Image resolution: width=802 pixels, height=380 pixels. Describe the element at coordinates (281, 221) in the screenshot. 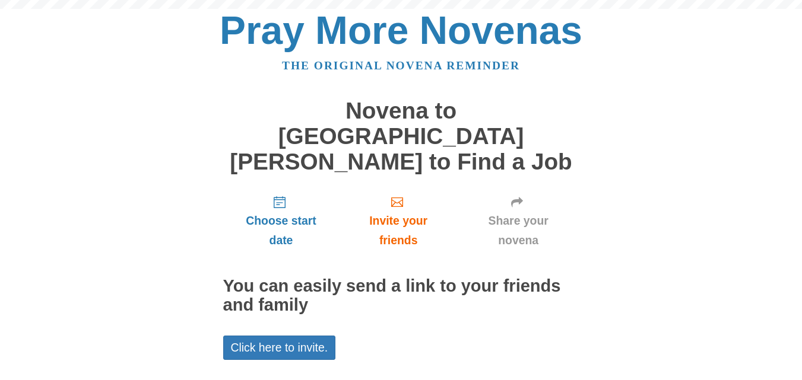

I see `a: Choose start date` at that location.